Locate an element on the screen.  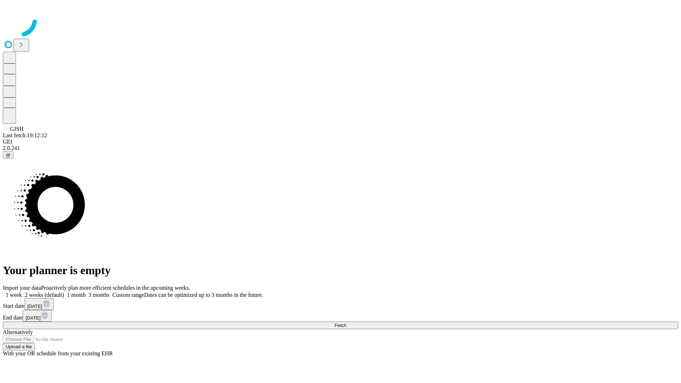
span: 1 month is located at coordinates (76, 295).